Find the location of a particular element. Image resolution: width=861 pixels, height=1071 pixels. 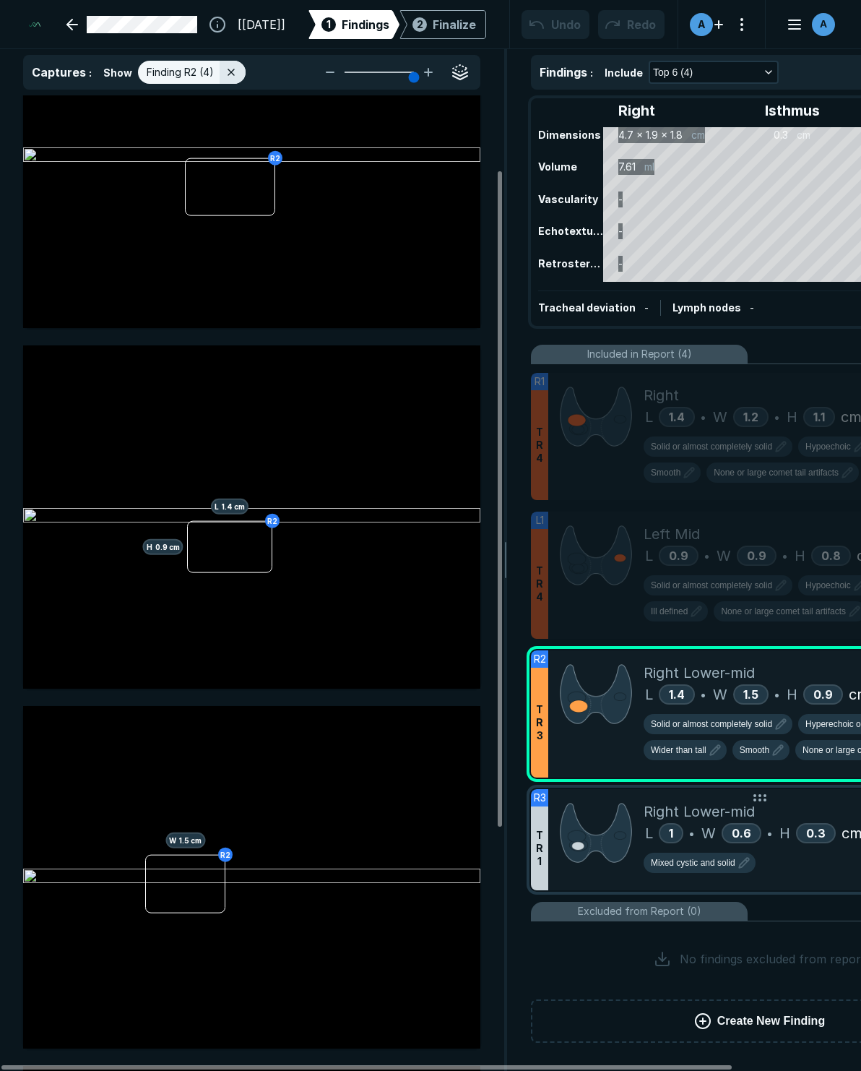

span: Ill defined is located at coordinates (669, 611).